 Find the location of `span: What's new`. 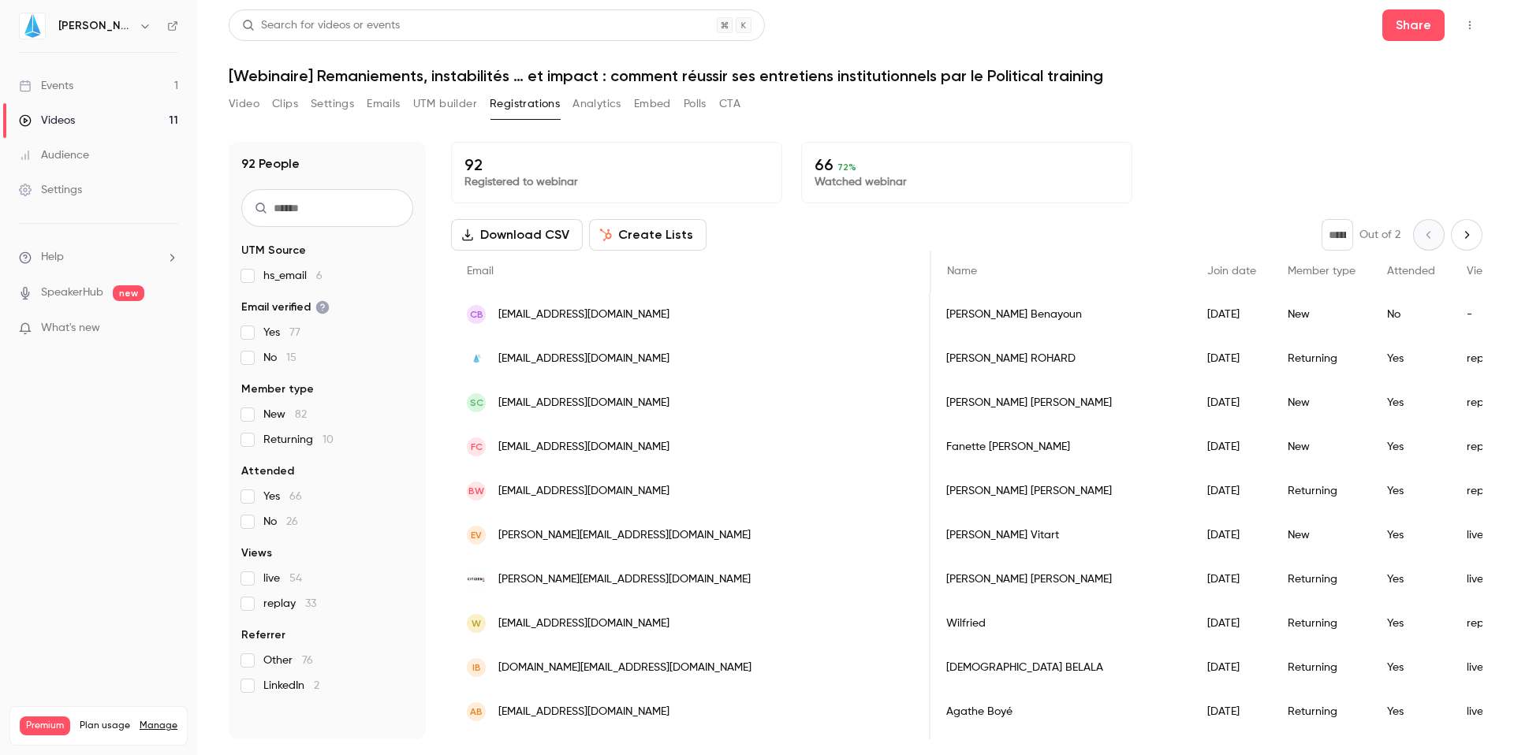

span: What's new is located at coordinates (70, 328).